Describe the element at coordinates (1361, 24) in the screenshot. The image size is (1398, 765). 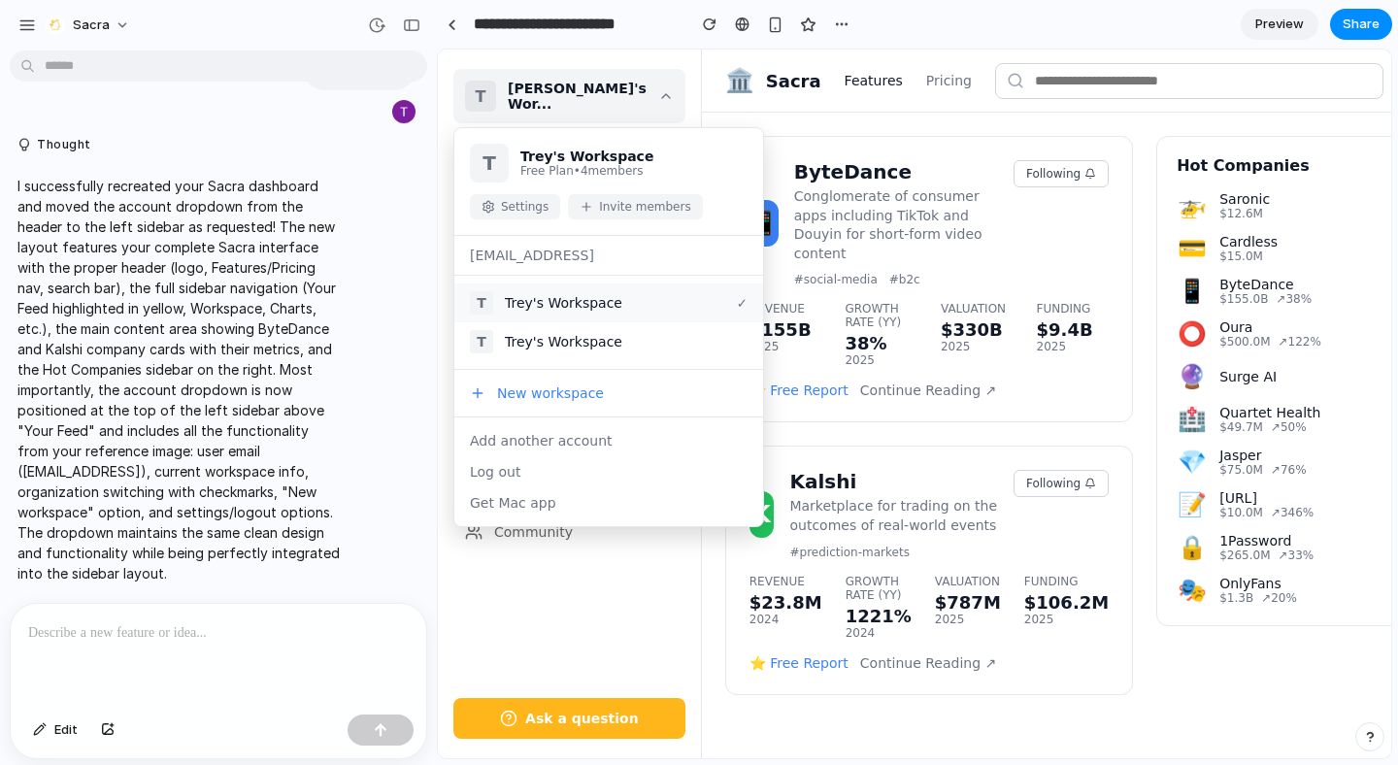
I see `button: Share` at that location.